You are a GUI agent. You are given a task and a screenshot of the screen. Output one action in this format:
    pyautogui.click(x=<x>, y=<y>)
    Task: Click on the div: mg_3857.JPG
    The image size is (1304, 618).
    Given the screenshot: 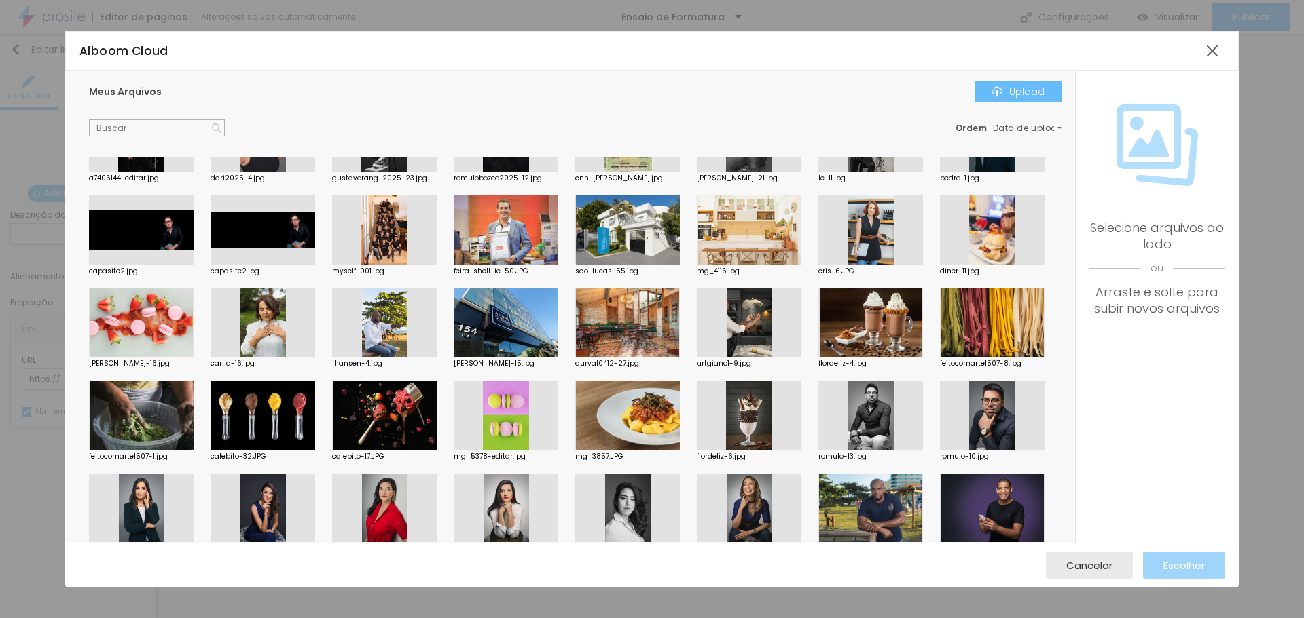 What is the action you would take?
    pyautogui.click(x=627, y=457)
    